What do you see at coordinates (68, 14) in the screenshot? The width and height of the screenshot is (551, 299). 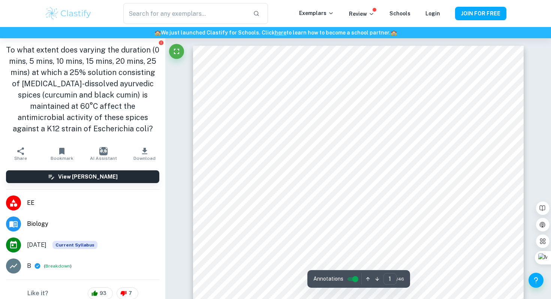 I see `img: Clastify logo` at bounding box center [68, 14].